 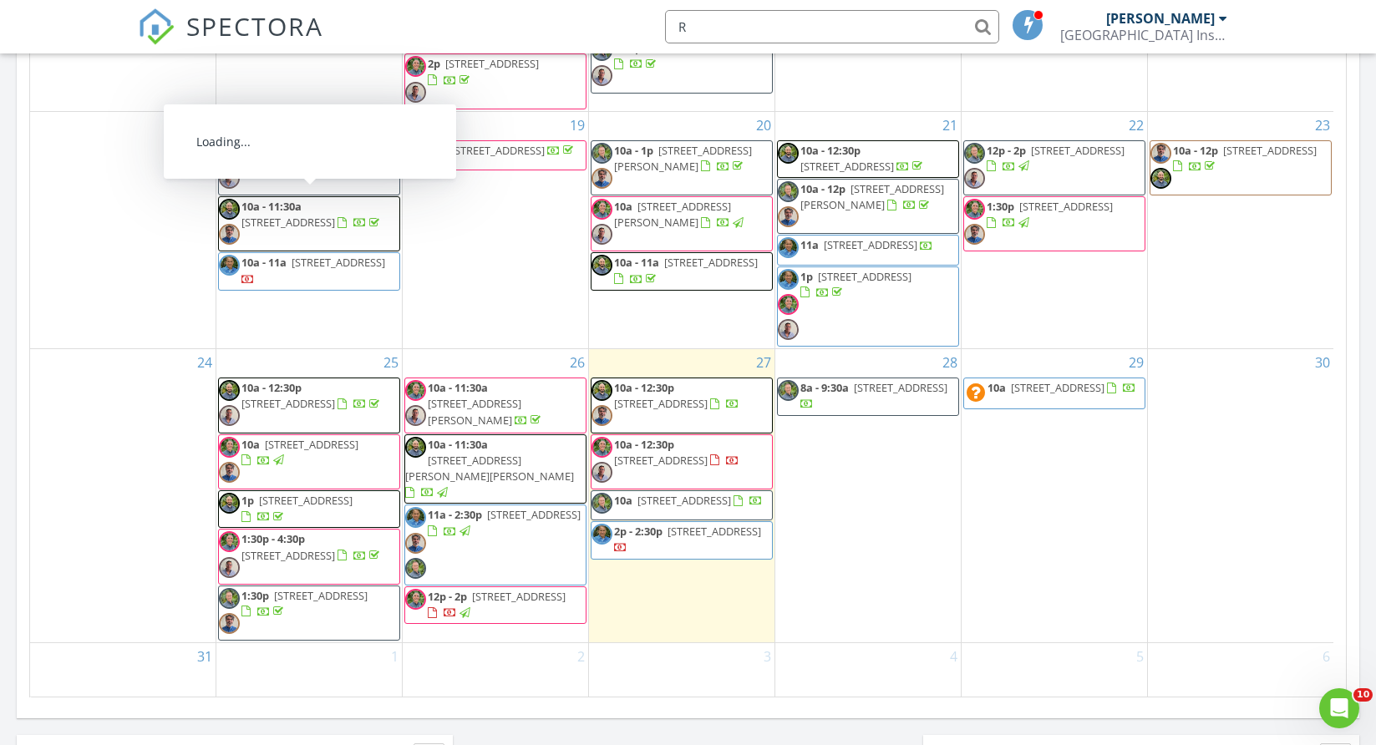 I want to click on a: Go to August 22, 2025, so click(x=1136, y=125).